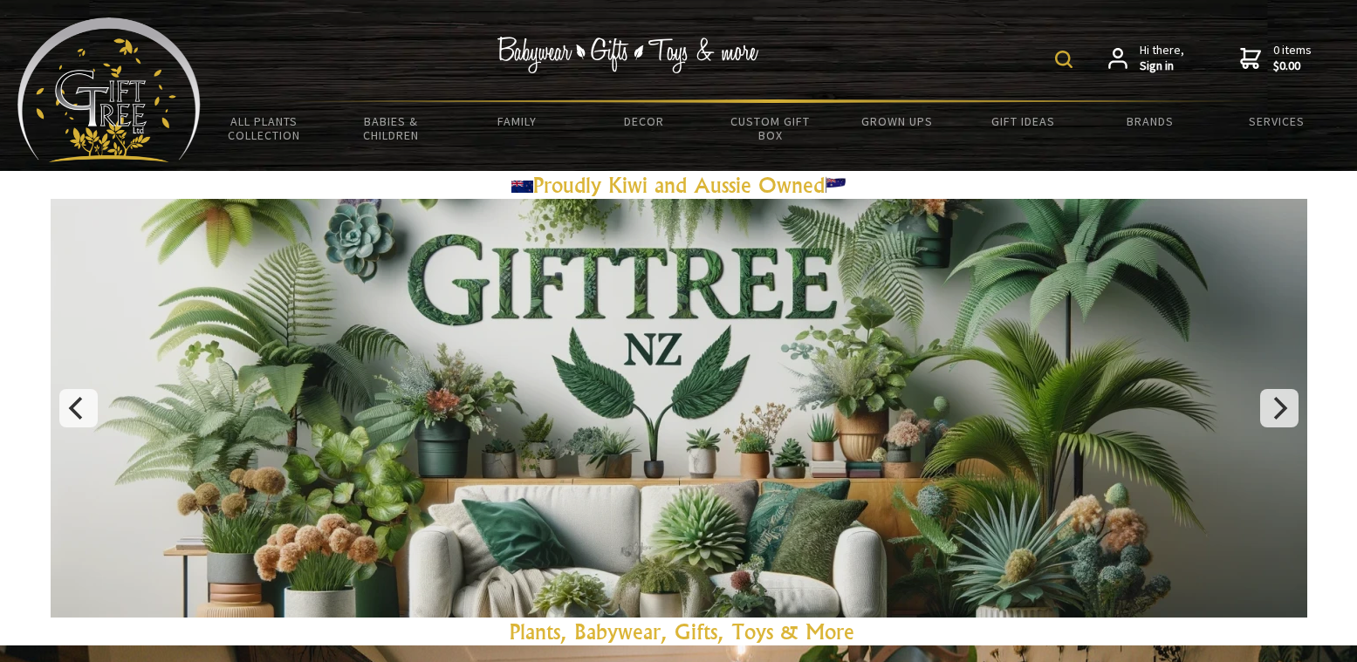 The width and height of the screenshot is (1357, 662). What do you see at coordinates (1279, 408) in the screenshot?
I see `button: Next` at bounding box center [1279, 408].